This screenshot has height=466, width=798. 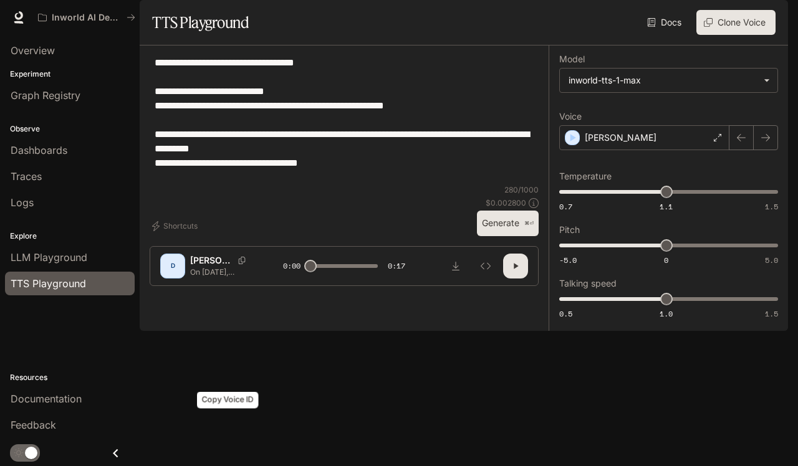 I want to click on p: Voice, so click(x=571, y=117).